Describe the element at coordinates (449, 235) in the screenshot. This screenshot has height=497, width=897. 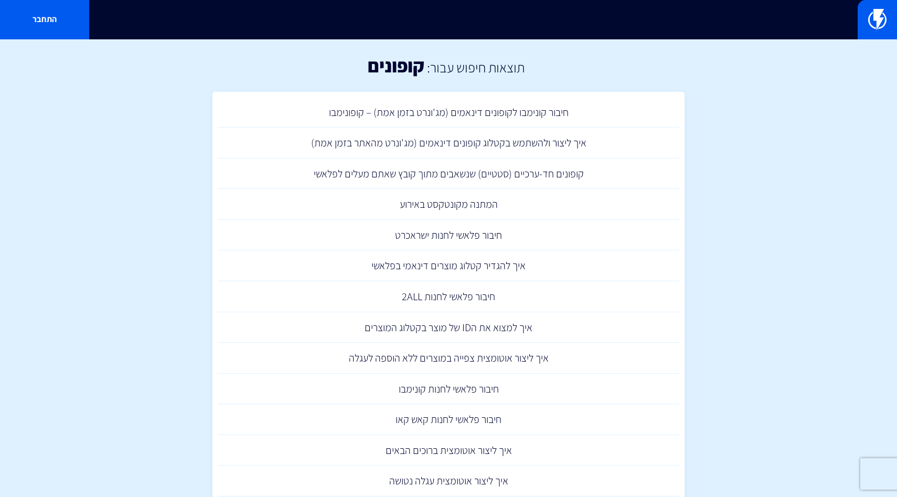
I see `a: חיבור פלאשי לחנות ישראכרט` at that location.